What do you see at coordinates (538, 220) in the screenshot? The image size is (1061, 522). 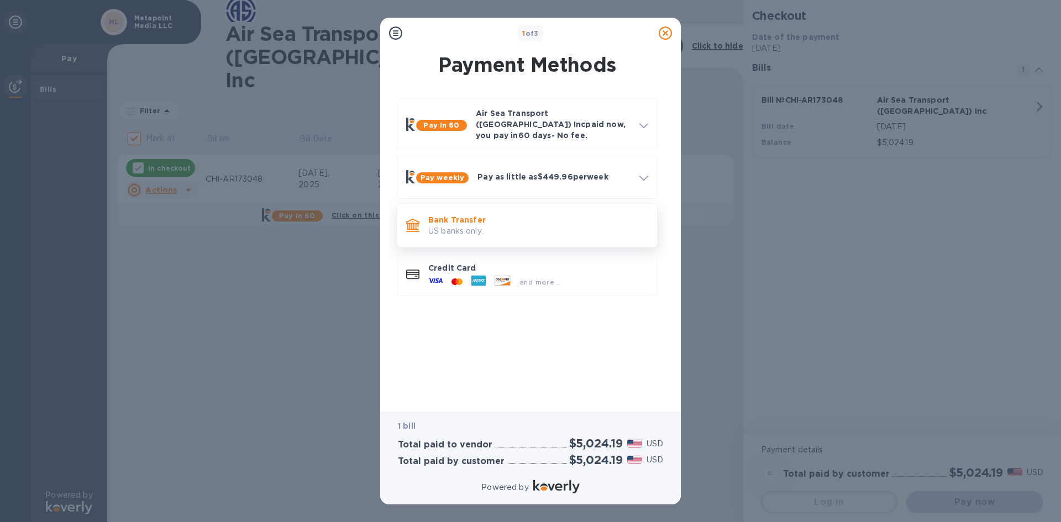 I see `p: Bank Transfer` at bounding box center [538, 220].